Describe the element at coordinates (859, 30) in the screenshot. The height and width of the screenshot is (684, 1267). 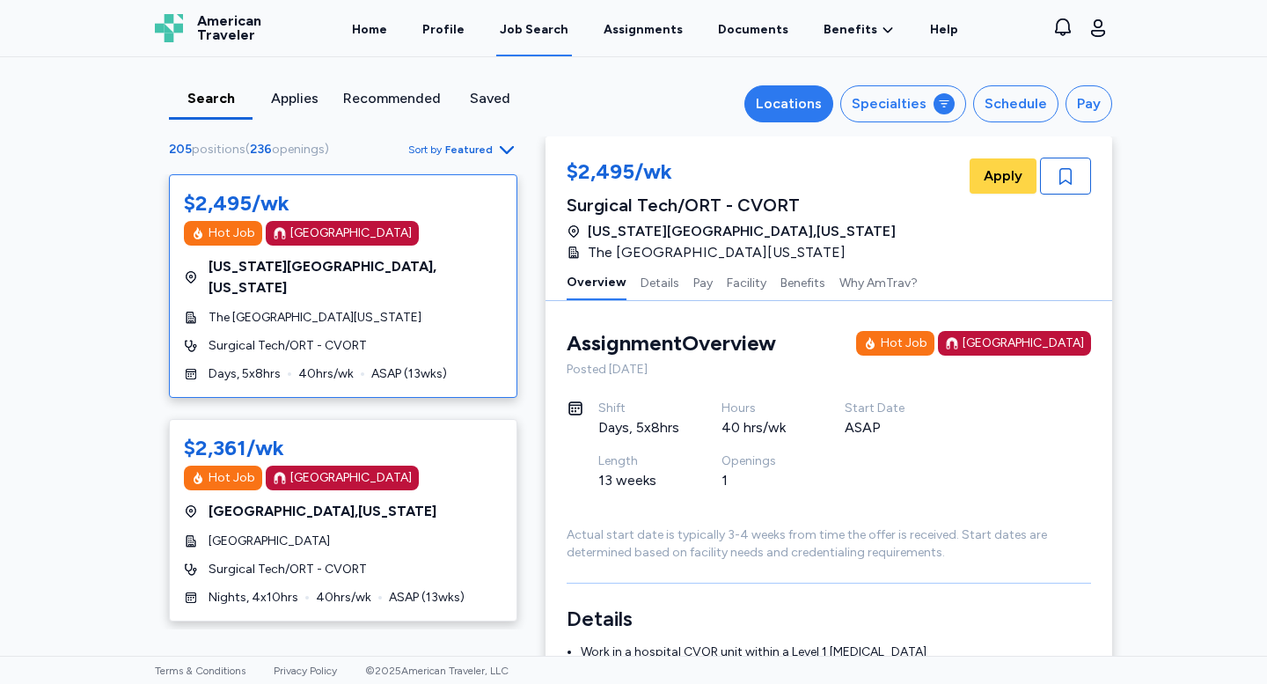
I see `a: Benefits` at that location.